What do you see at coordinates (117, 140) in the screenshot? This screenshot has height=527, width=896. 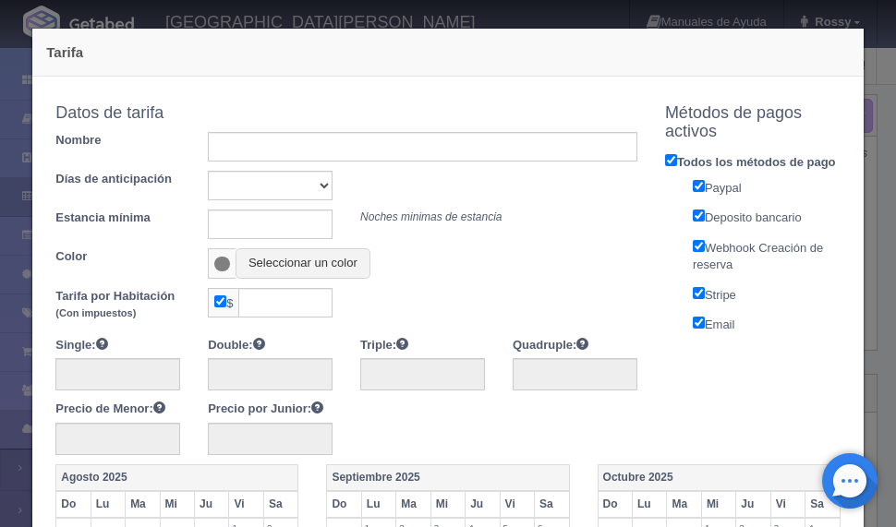 I see `label: Nombre` at bounding box center [117, 140].